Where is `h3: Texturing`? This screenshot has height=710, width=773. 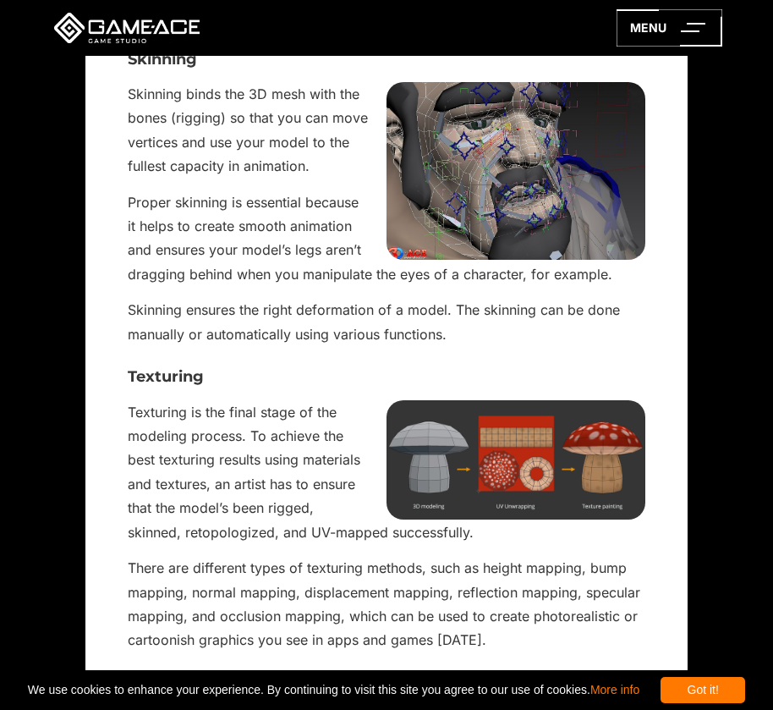 h3: Texturing is located at coordinates (386, 377).